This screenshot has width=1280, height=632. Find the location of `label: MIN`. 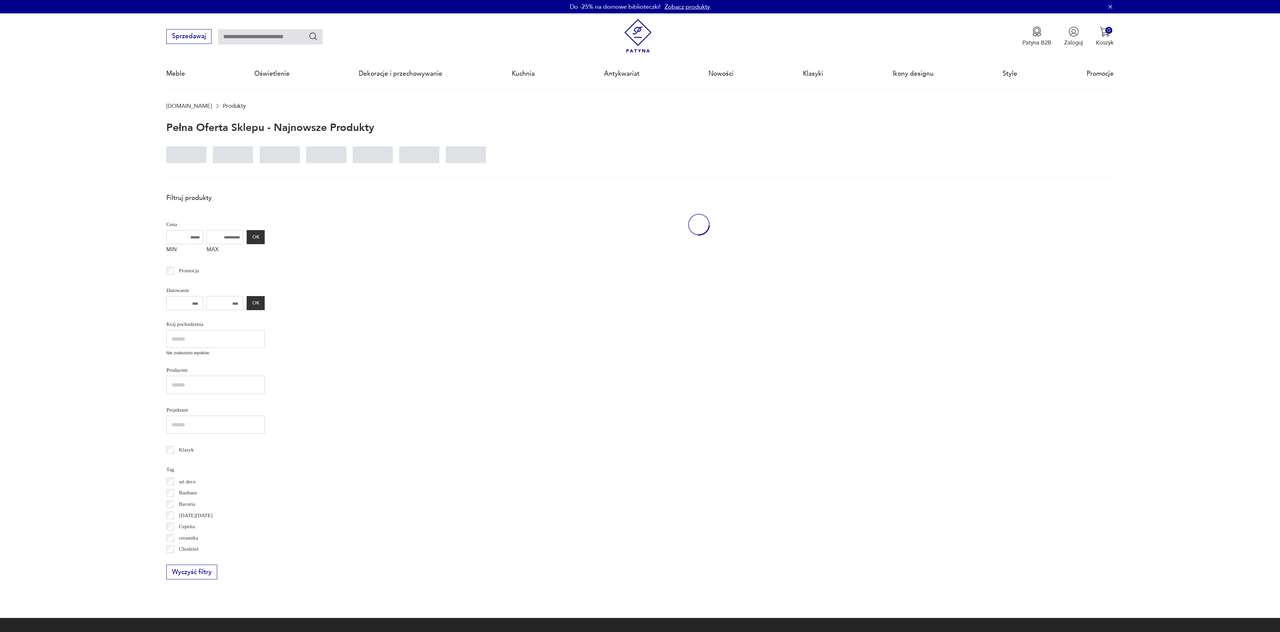

label: MIN is located at coordinates (185, 250).